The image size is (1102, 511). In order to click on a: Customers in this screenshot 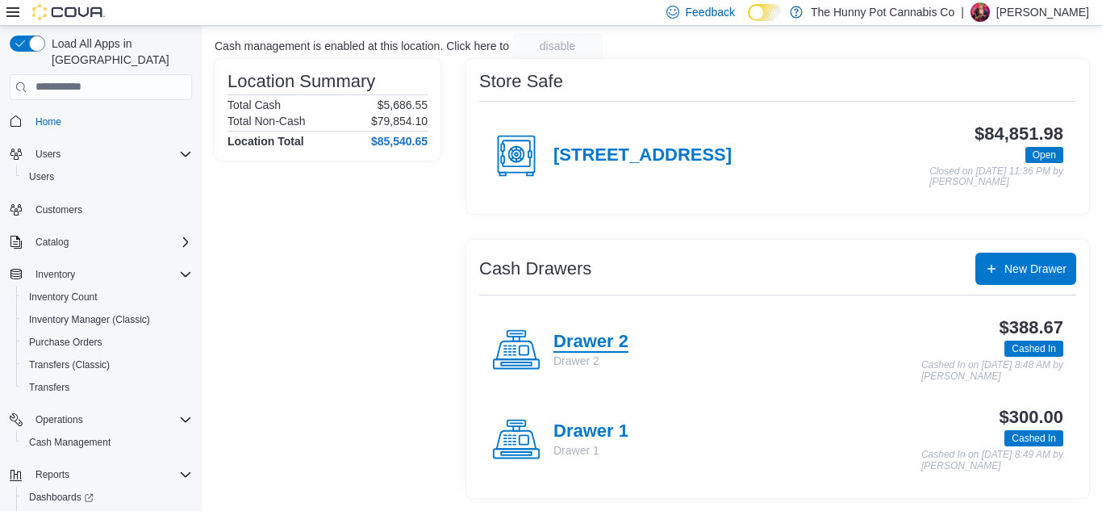, I will do `click(59, 210)`.